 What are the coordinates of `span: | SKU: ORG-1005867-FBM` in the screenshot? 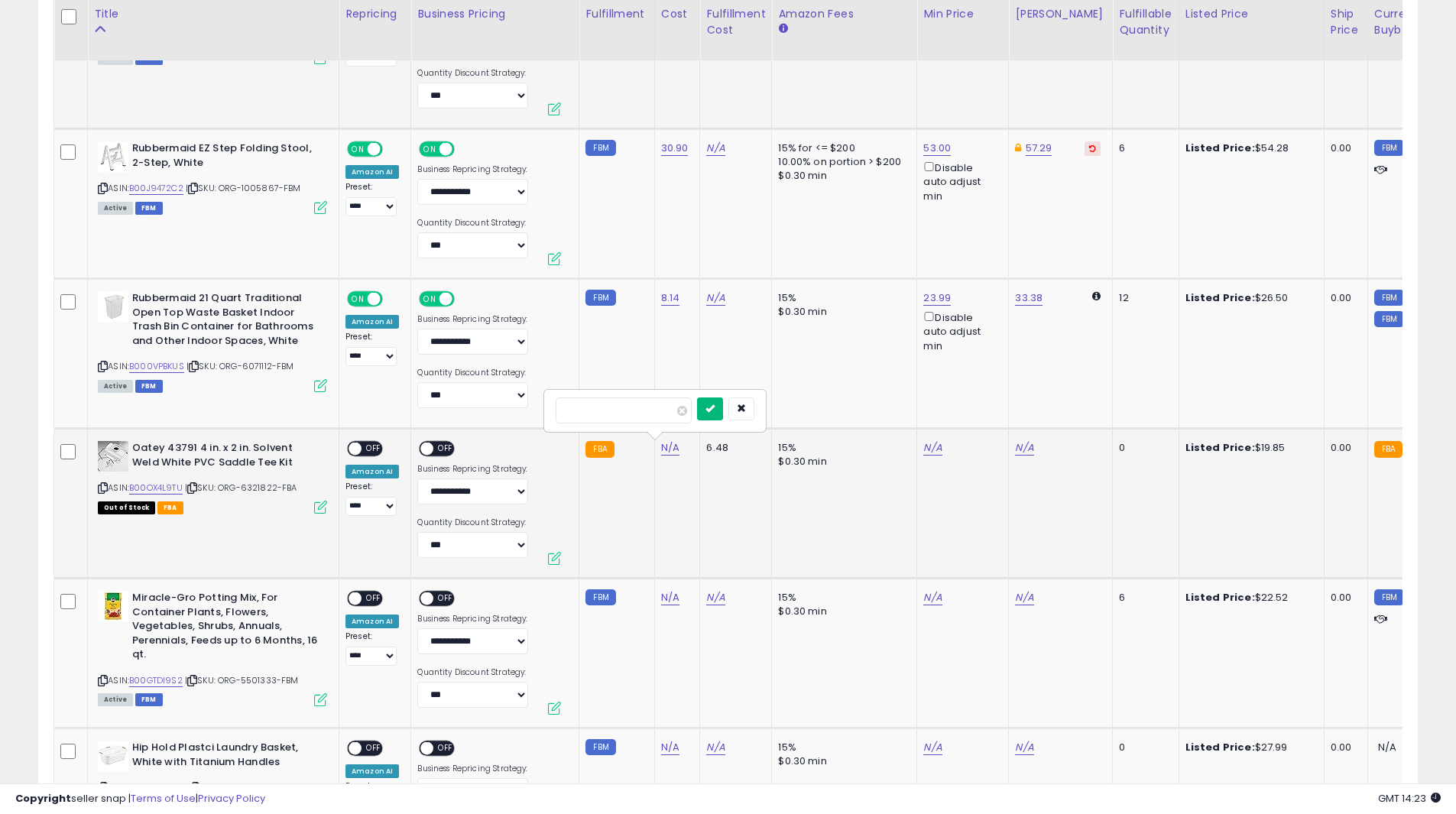 It's located at (243, 188).